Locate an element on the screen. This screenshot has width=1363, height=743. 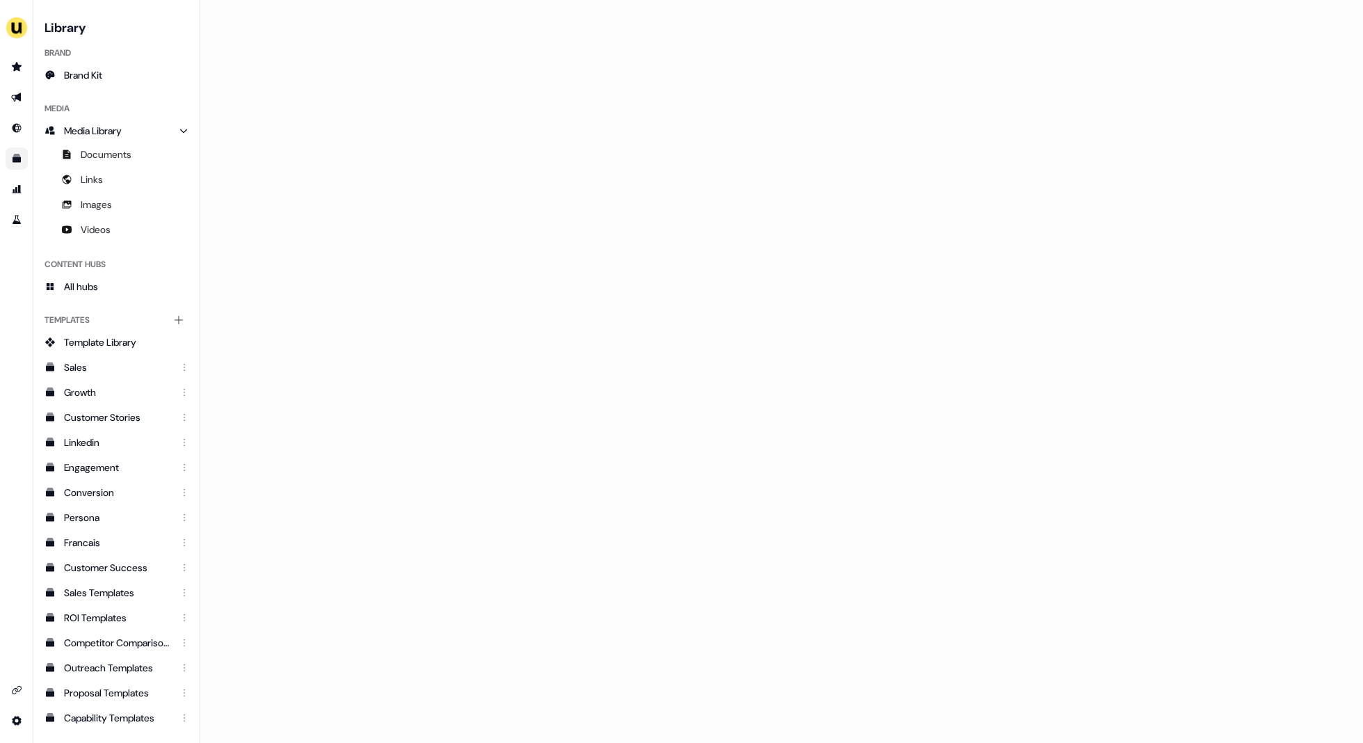
h3: Library is located at coordinates (116, 26).